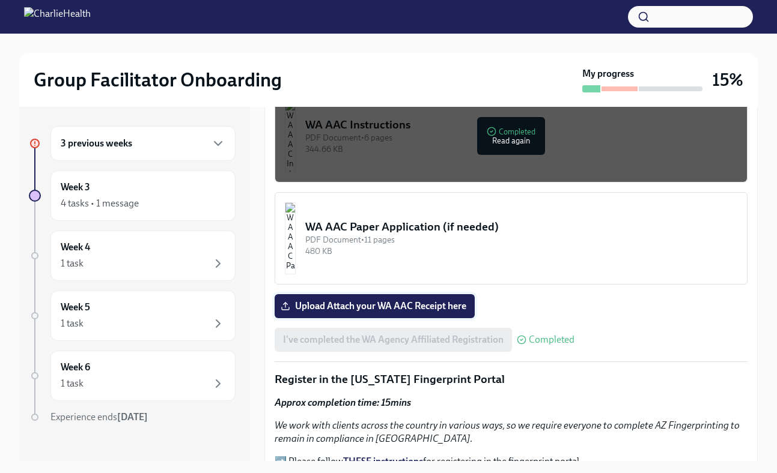 The width and height of the screenshot is (777, 473). Describe the element at coordinates (521, 227) in the screenshot. I see `div: WA AAC Paper Application (if needed)` at that location.